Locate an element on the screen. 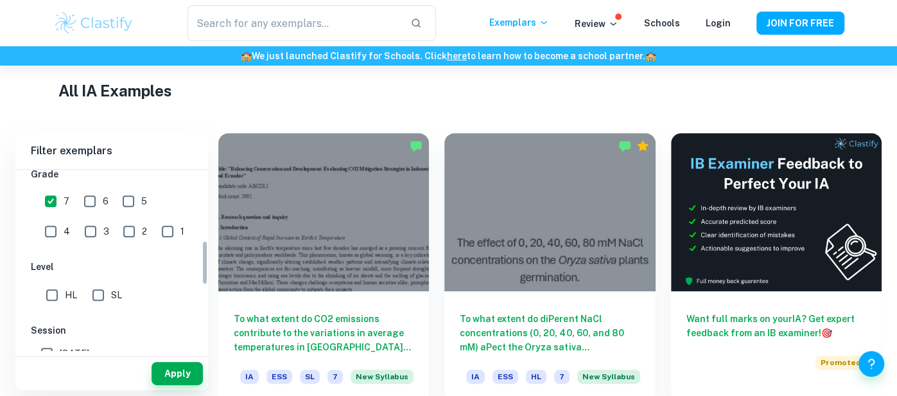 Image resolution: width=897 pixels, height=396 pixels. span: 4 is located at coordinates (67, 231).